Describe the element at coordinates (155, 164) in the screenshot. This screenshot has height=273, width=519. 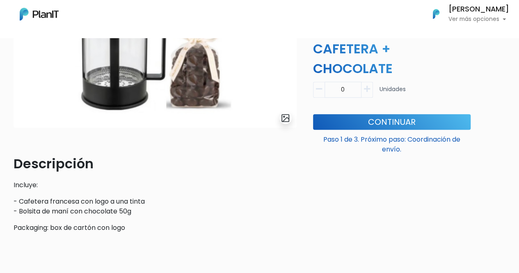
I see `p: Descripción` at that location.